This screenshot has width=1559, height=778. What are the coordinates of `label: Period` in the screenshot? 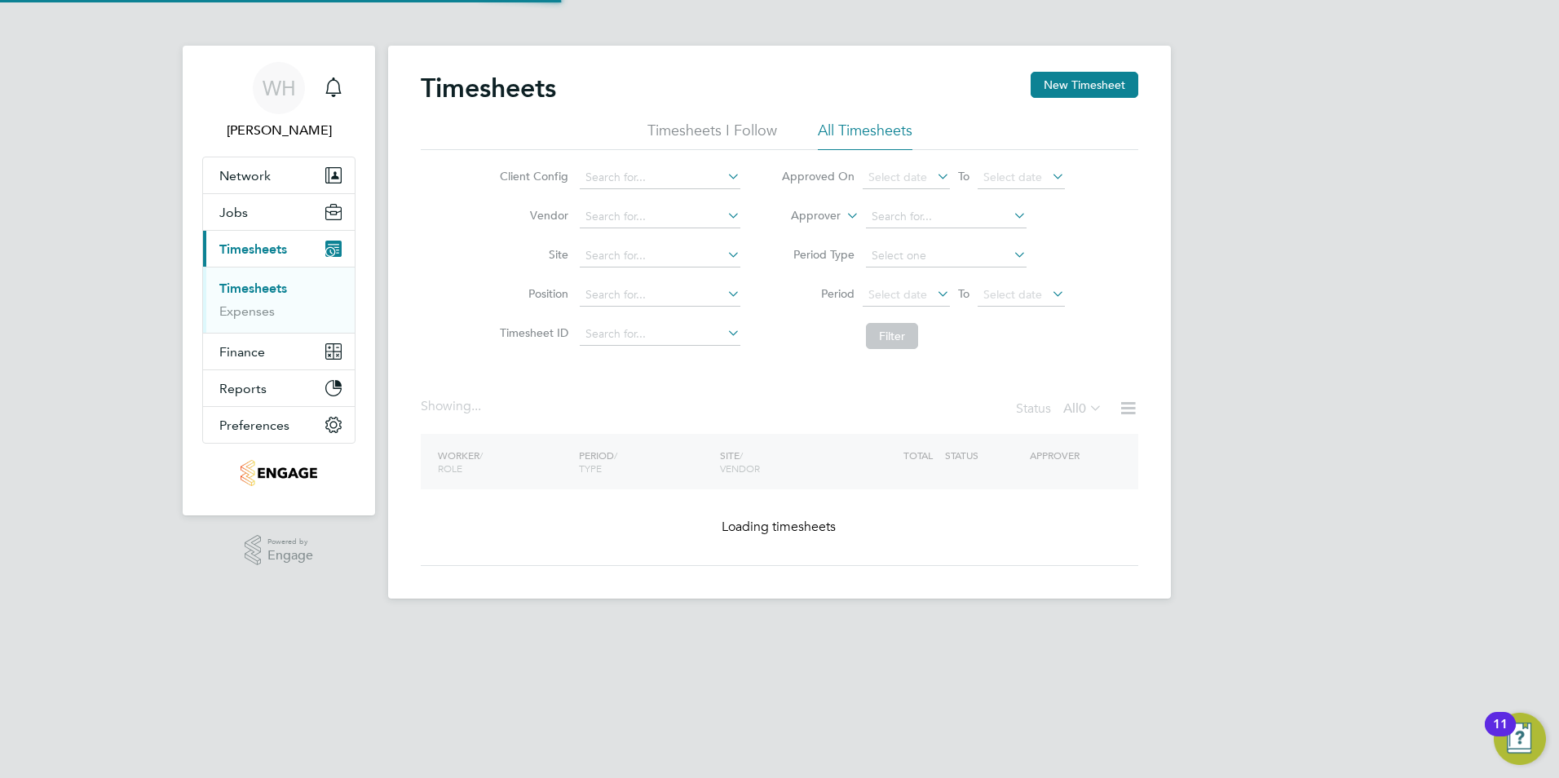 It's located at (818, 294).